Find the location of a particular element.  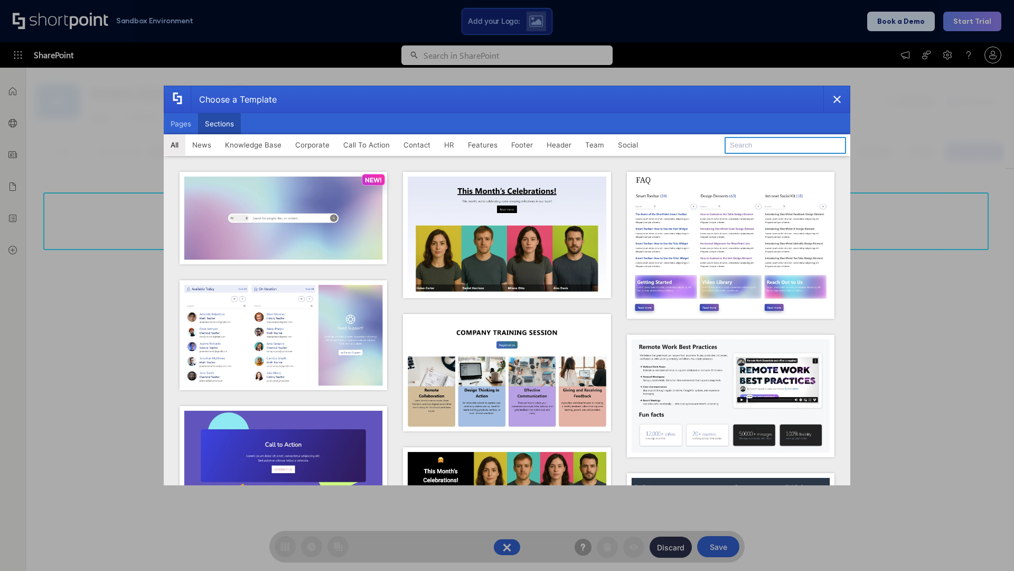

div: Choose a Template is located at coordinates (234, 99).